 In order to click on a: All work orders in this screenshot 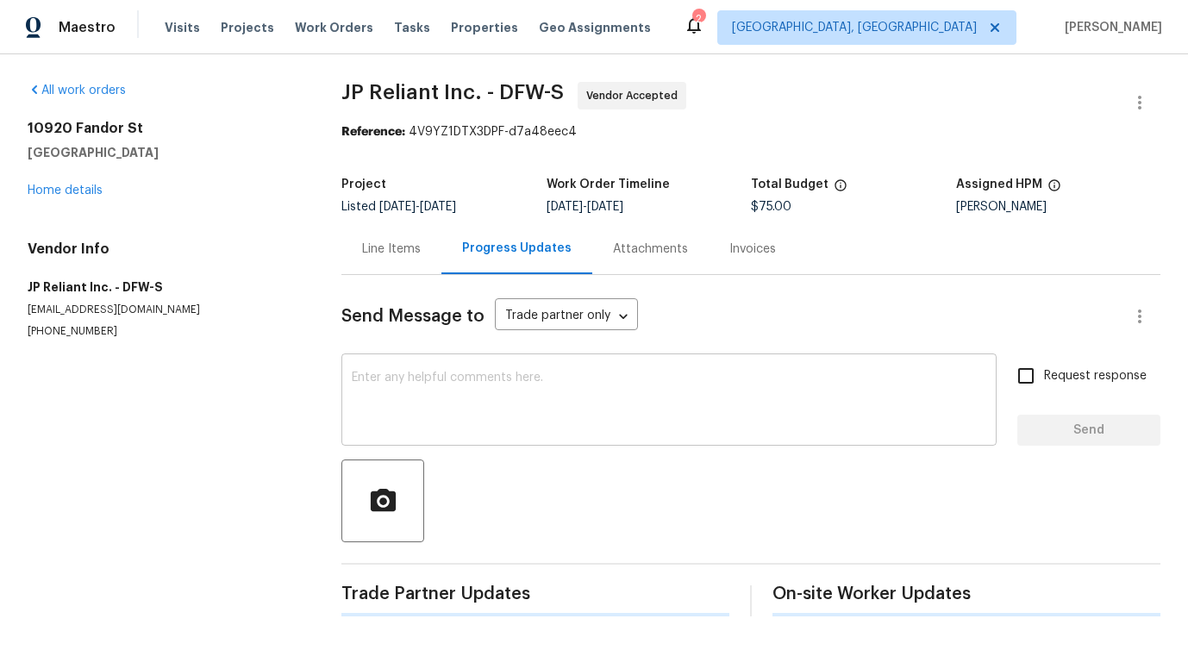, I will do `click(77, 91)`.